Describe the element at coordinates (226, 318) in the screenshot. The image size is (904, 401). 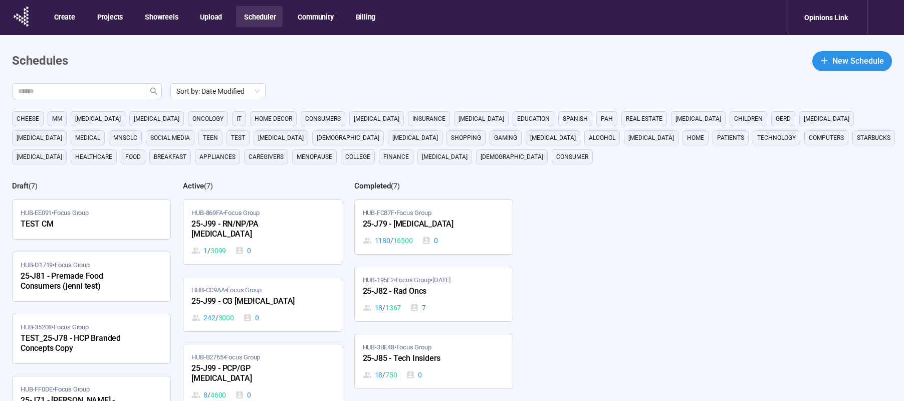
I see `span: 3000` at that location.